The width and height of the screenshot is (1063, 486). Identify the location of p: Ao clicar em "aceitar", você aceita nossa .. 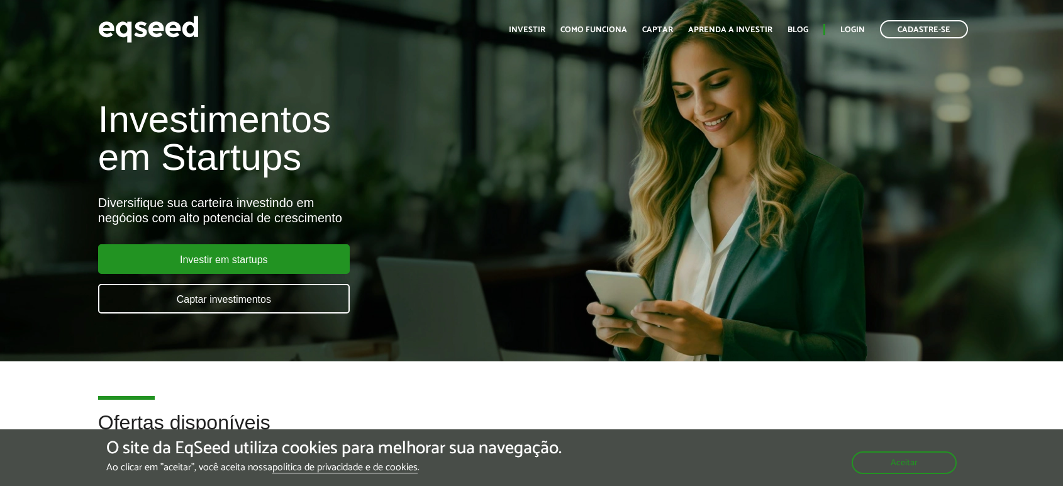
(334, 467).